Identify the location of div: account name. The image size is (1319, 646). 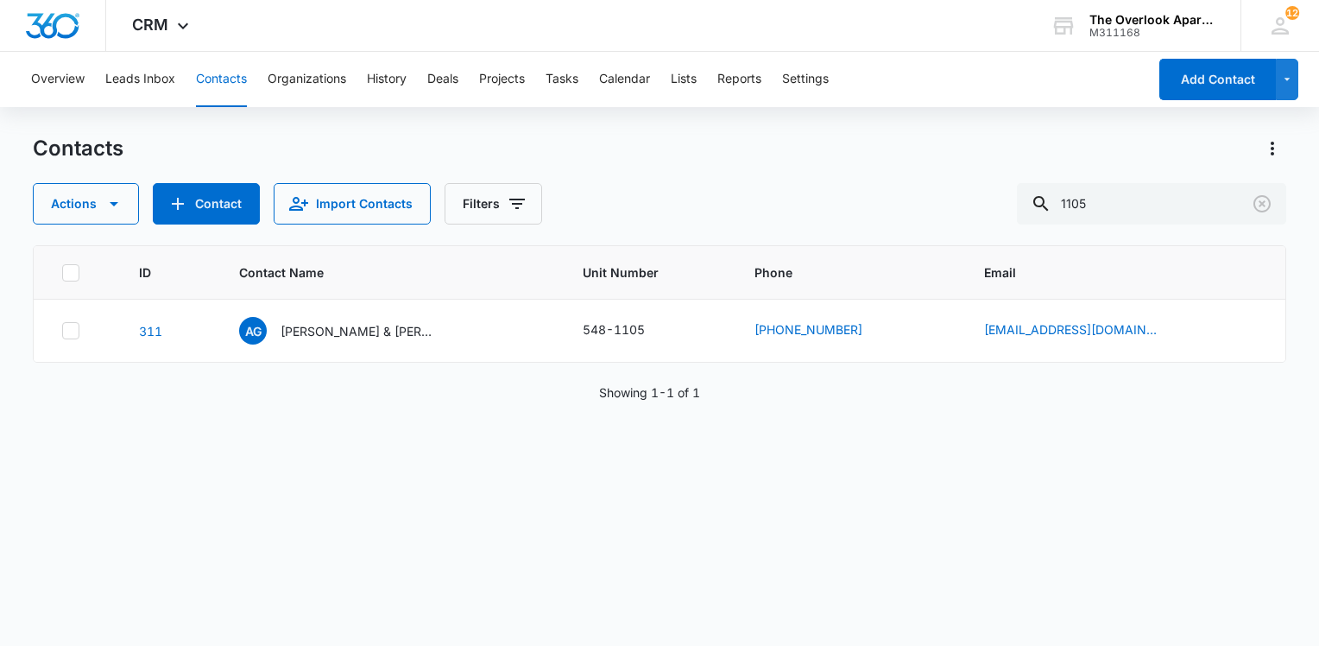
(1153, 20).